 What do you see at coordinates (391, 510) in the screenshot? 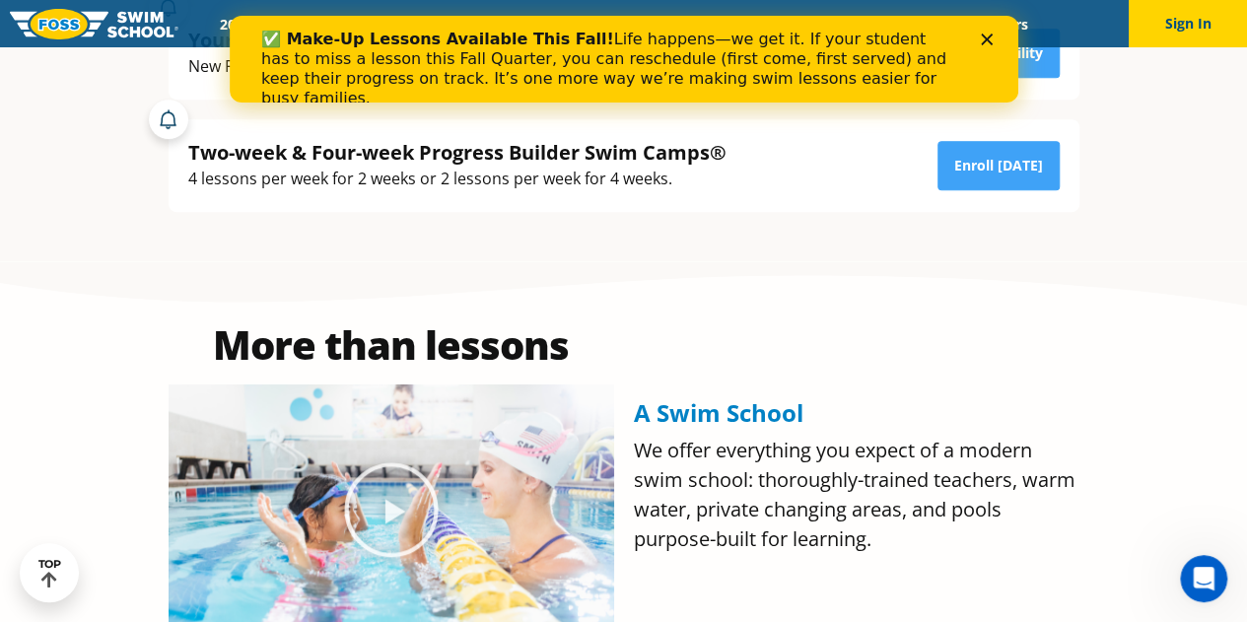
I see `div: Play Video about Olympian Regan Smith, FOSS` at bounding box center [391, 510].